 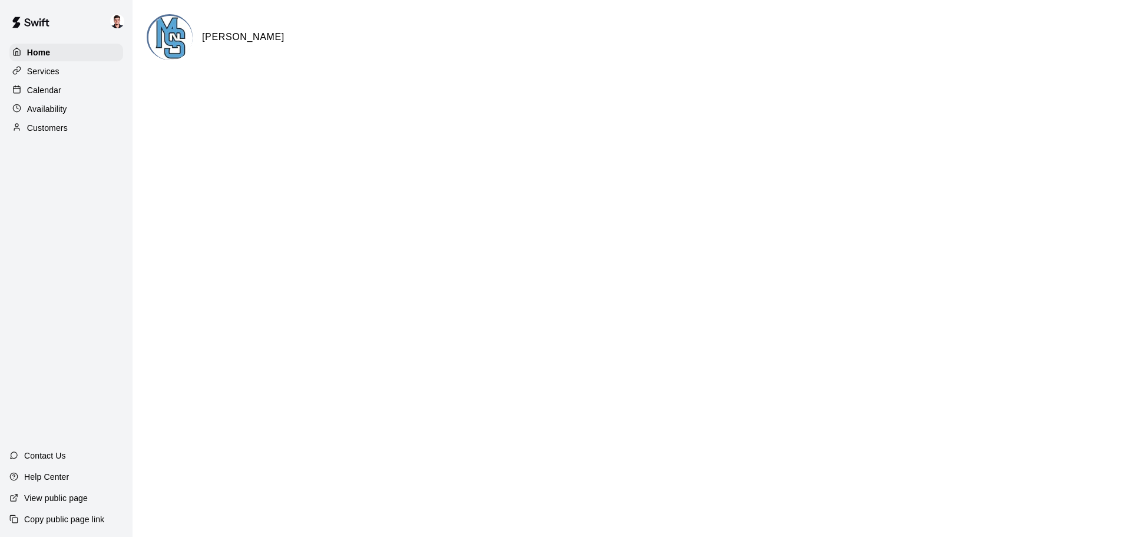 I want to click on p: Home, so click(x=39, y=52).